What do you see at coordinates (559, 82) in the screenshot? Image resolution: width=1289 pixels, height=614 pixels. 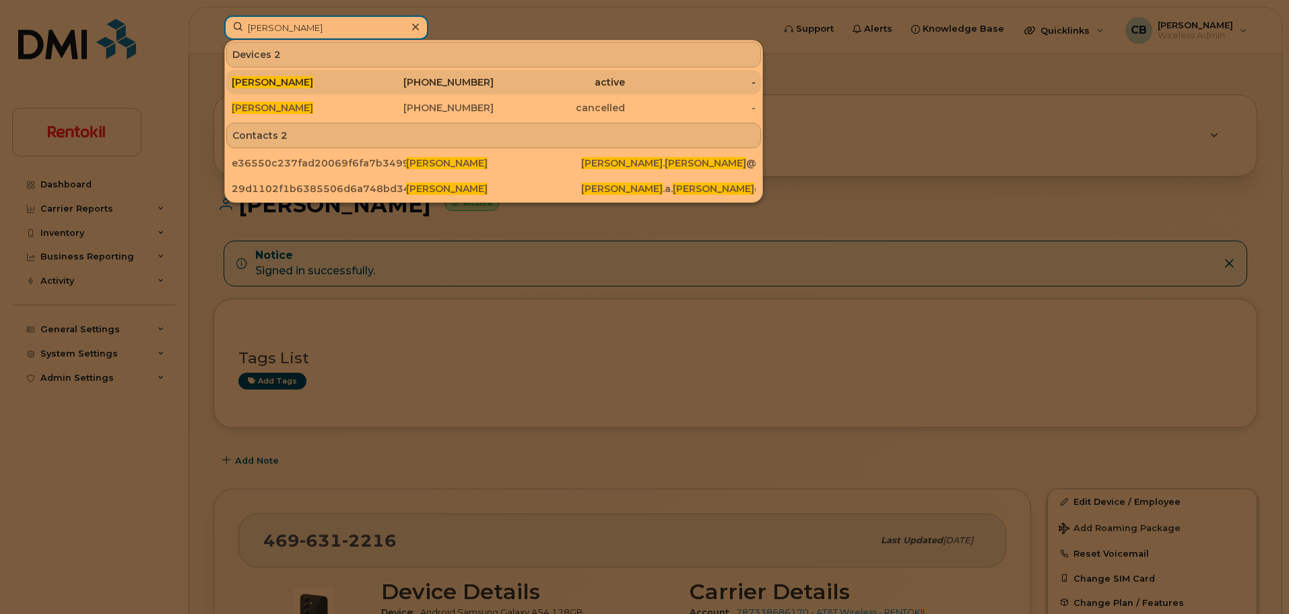 I see `div: active` at bounding box center [559, 82].